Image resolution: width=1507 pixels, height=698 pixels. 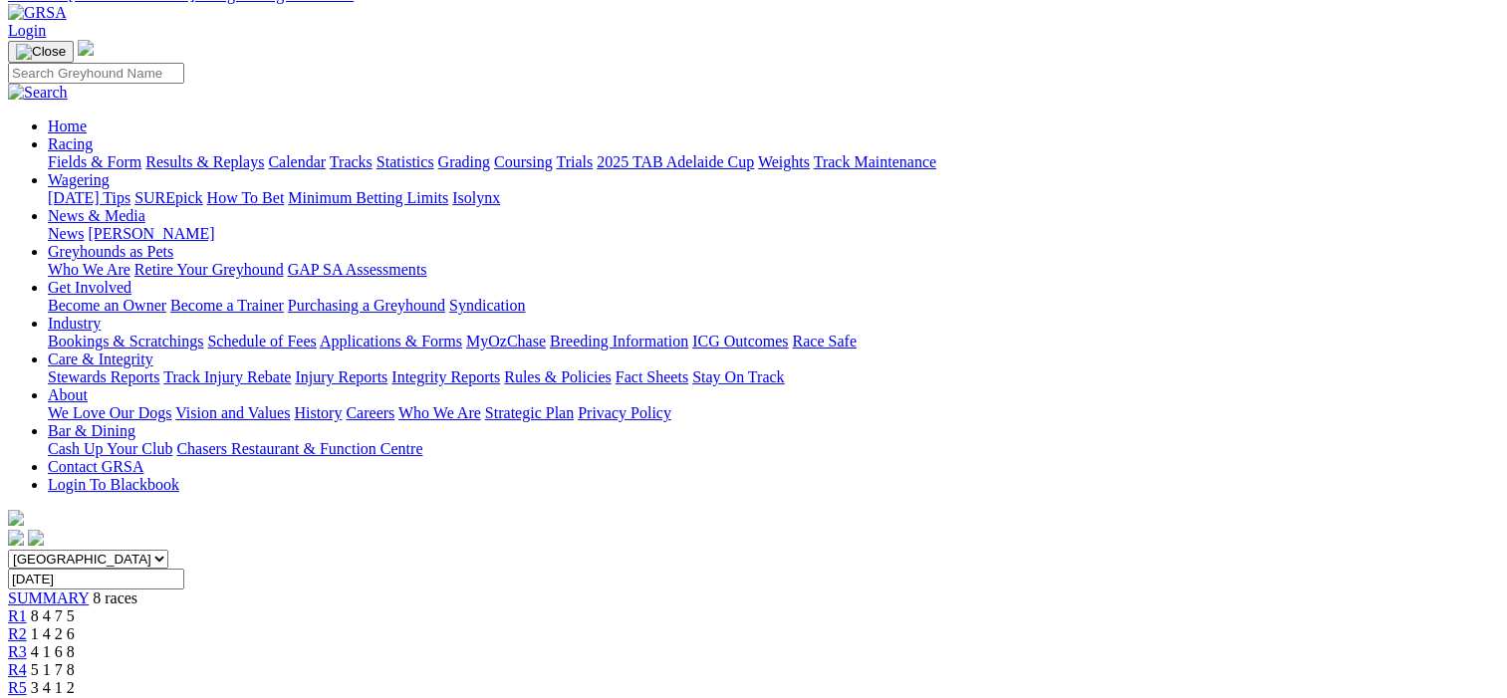 I want to click on div: Get Involved, so click(x=773, y=306).